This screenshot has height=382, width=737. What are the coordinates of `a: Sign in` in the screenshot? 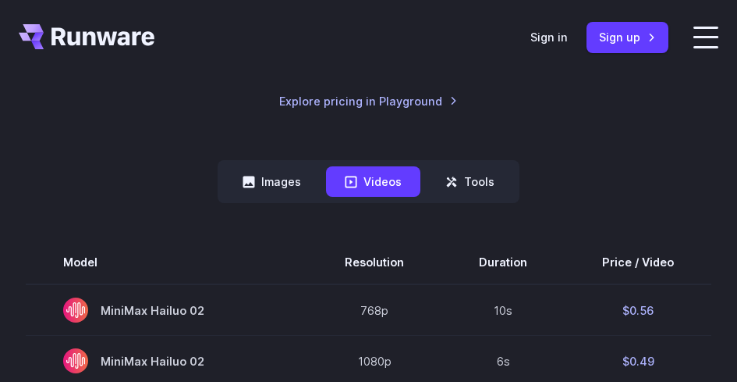 It's located at (549, 37).